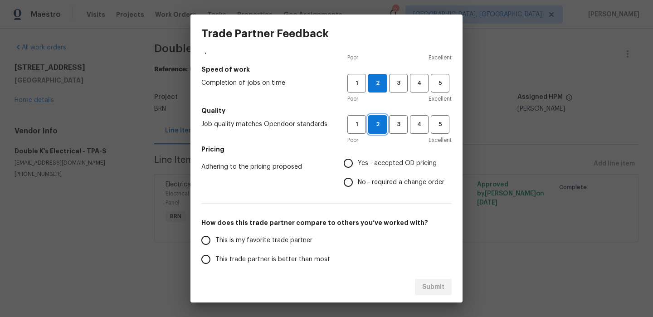  I want to click on h3: Trade Partner Feedback, so click(265, 34).